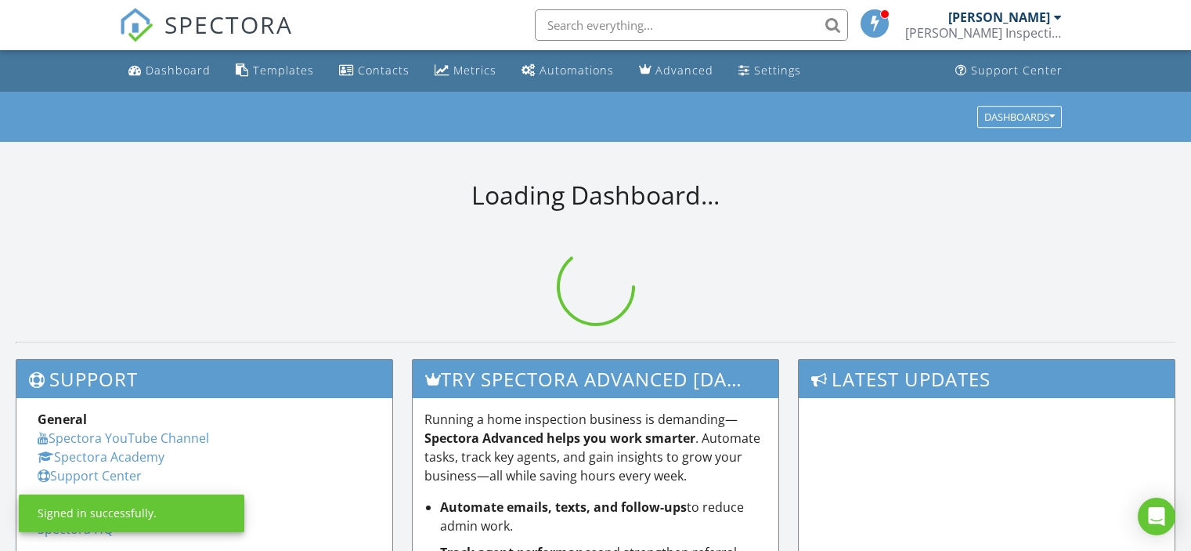 This screenshot has height=551, width=1191. Describe the element at coordinates (685, 70) in the screenshot. I see `div: Advanced` at that location.